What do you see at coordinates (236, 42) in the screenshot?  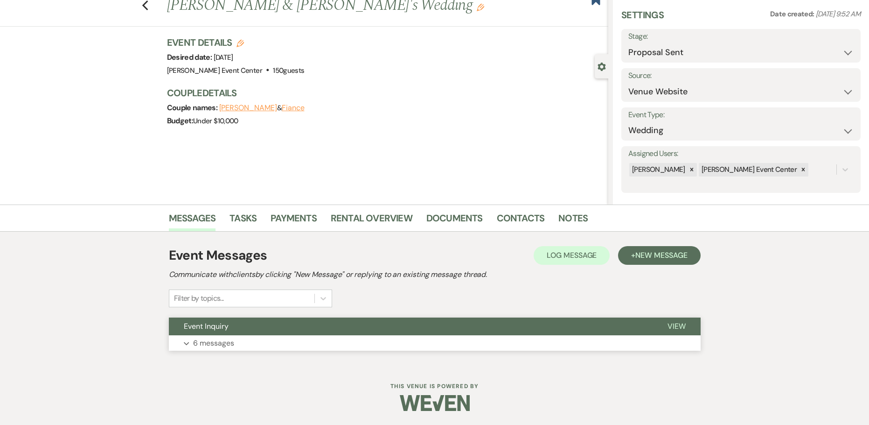 I see `h3: Event Details` at bounding box center [236, 42].